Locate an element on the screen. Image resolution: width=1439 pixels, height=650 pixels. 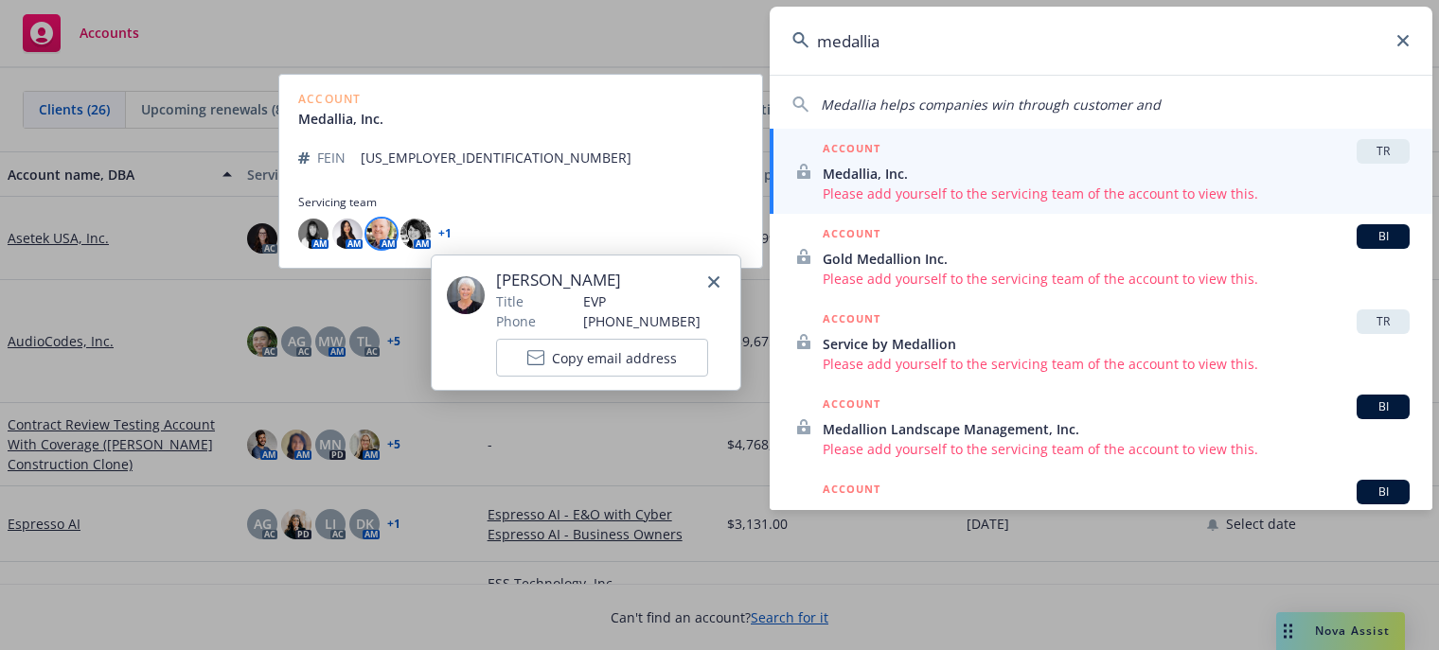
a: ACCOUNTTRService by MedallionPlease add yourself to the servicing team of the account to view this. is located at coordinates (1101, 342).